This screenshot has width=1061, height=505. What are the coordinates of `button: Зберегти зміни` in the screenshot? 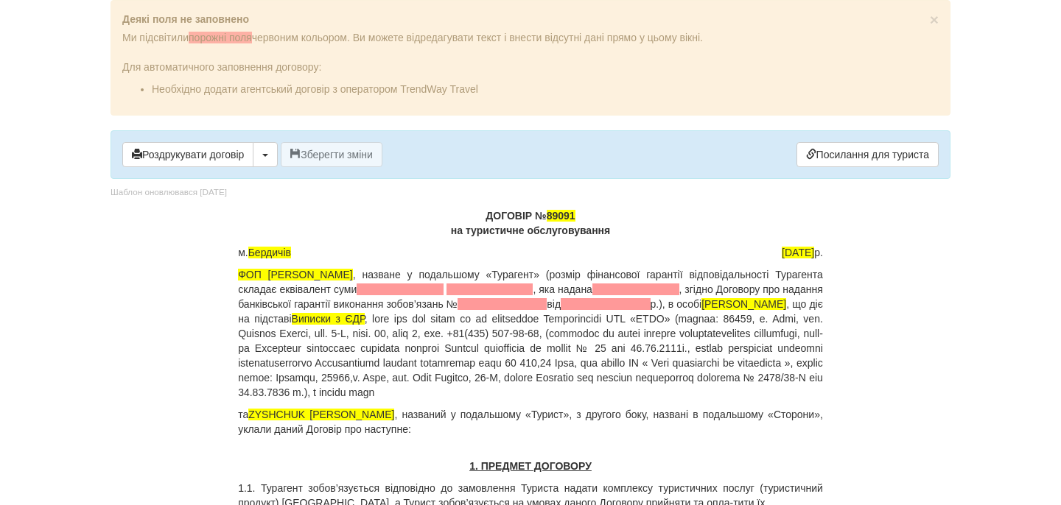 It's located at (332, 155).